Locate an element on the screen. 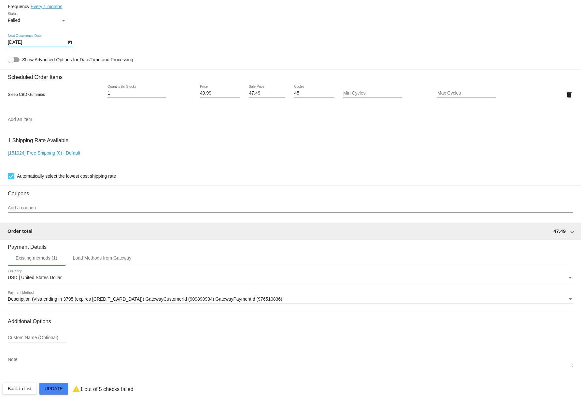  h3: Additional Options is located at coordinates (291, 321).